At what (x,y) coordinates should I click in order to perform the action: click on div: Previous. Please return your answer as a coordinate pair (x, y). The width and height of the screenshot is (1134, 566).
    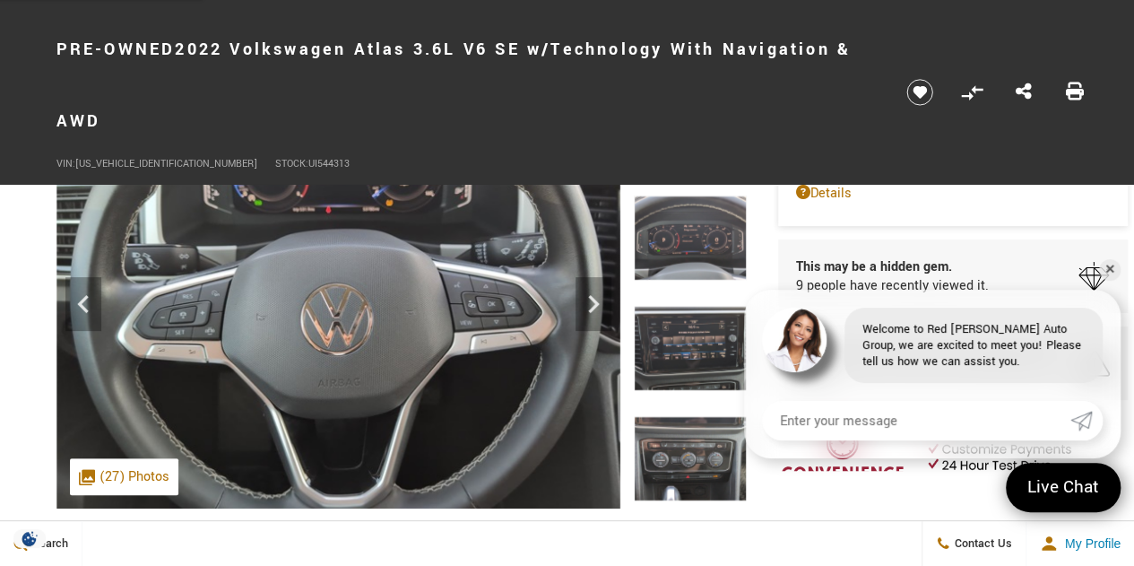
    Looking at the image, I should click on (83, 304).